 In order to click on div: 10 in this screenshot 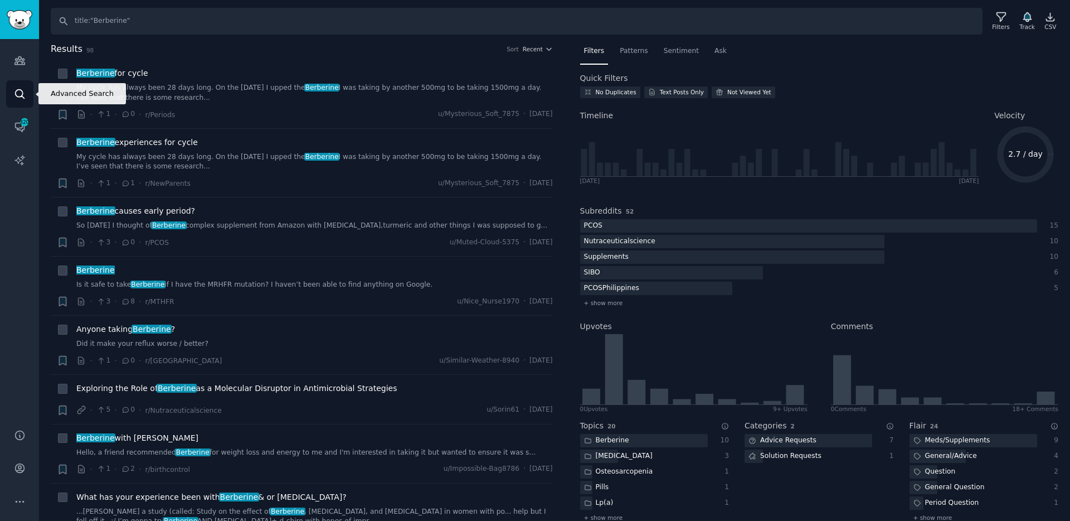, I will do `click(1054, 241)`.